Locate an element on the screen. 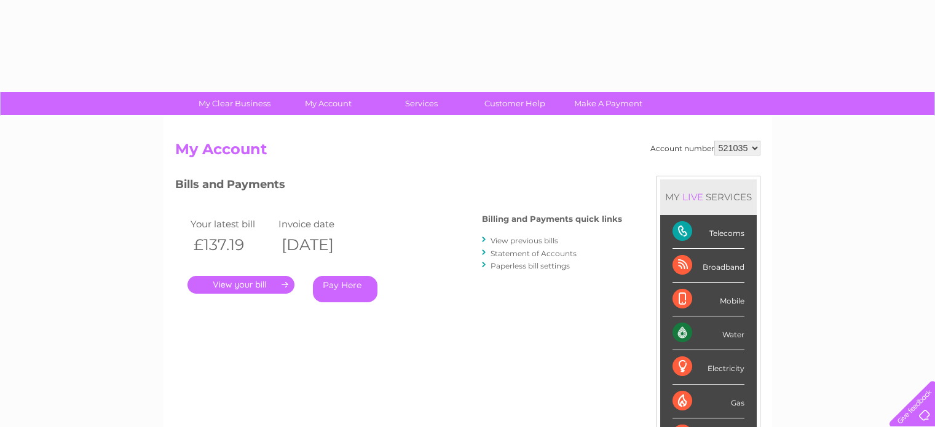  td: Your latest bill is located at coordinates (232, 224).